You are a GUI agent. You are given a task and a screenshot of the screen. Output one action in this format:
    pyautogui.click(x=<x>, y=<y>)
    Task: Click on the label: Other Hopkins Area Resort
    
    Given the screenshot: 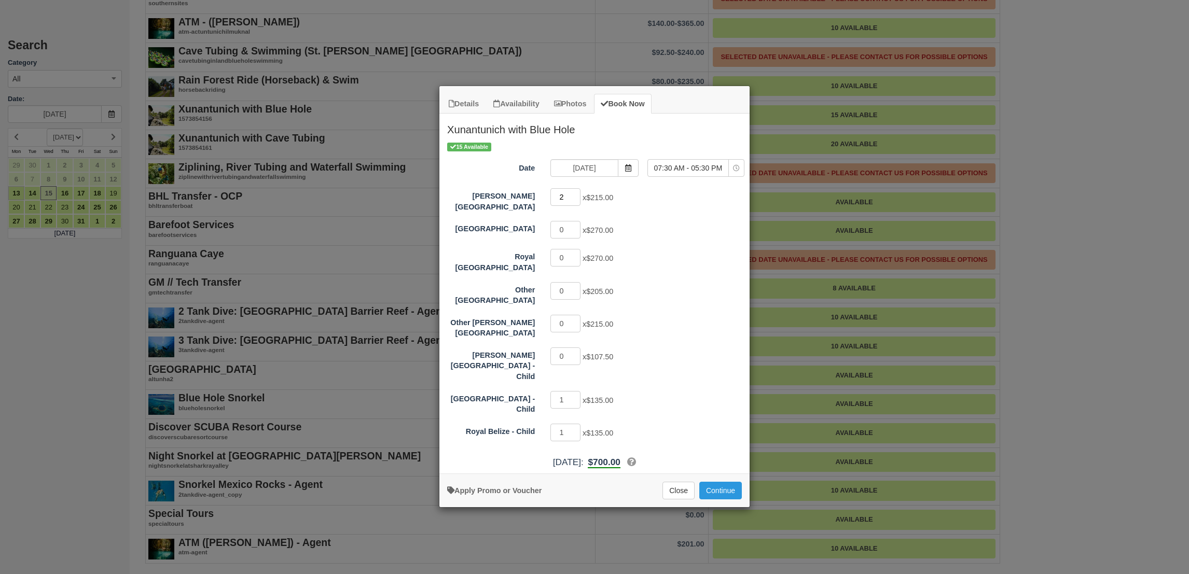 What is the action you would take?
    pyautogui.click(x=491, y=326)
    